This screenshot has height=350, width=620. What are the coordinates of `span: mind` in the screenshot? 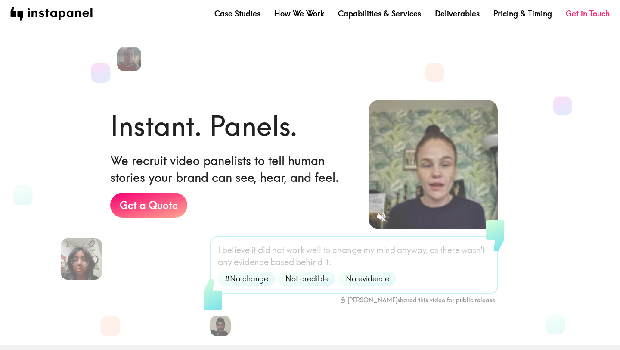 It's located at (386, 250).